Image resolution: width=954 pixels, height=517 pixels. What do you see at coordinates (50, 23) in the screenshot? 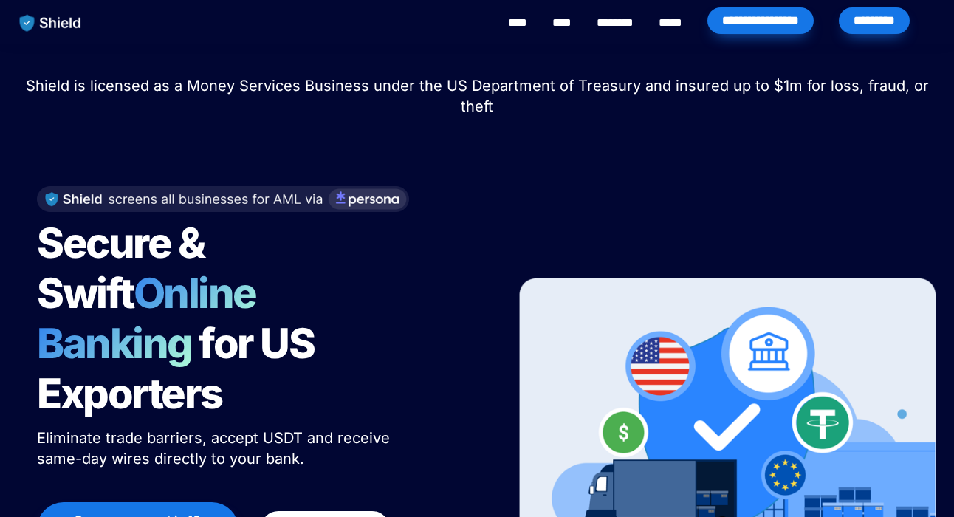
I see `img: website logo` at bounding box center [50, 23].